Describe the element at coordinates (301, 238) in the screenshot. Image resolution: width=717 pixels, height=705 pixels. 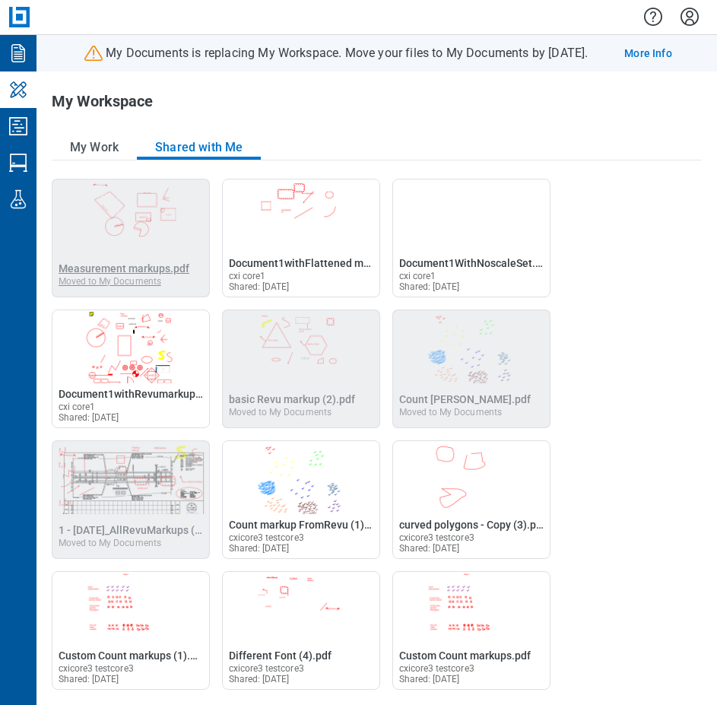
I see `div: Open Document1withFlattened markups.pdf in Editor` at that location.